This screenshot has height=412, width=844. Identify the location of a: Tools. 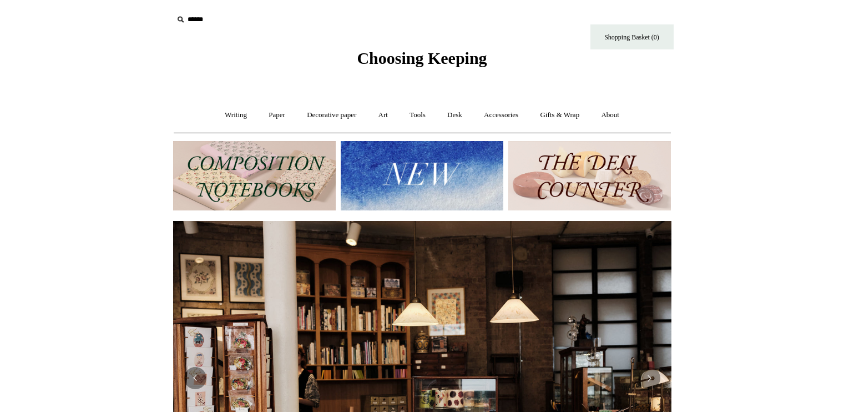
(417, 115).